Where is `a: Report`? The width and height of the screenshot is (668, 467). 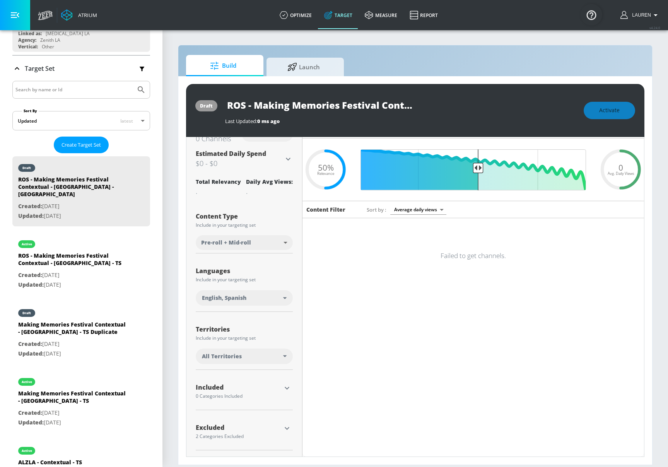
a: Report is located at coordinates (424, 15).